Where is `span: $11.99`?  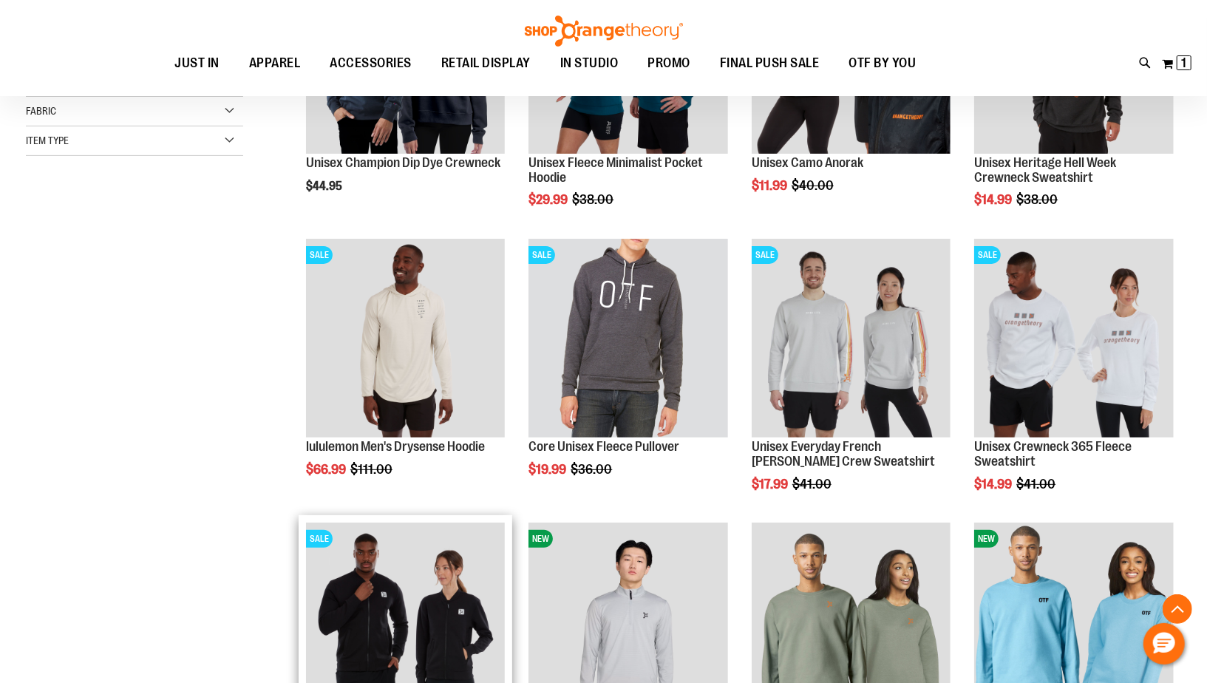
span: $11.99 is located at coordinates (770, 185).